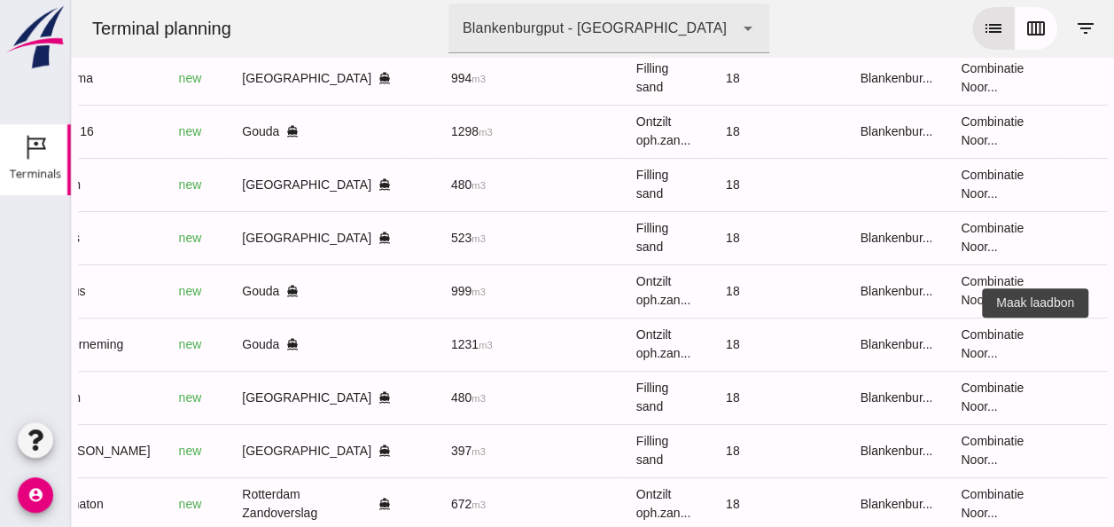 This screenshot has height=527, width=1114. What do you see at coordinates (1015, 28) in the screenshot?
I see `i: filter_list` at bounding box center [1015, 28].